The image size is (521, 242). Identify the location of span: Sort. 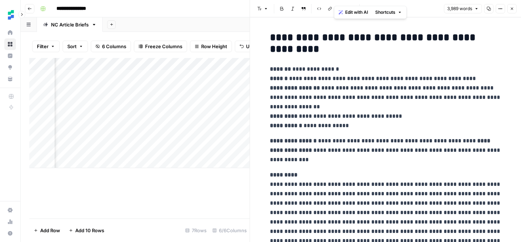
(72, 46).